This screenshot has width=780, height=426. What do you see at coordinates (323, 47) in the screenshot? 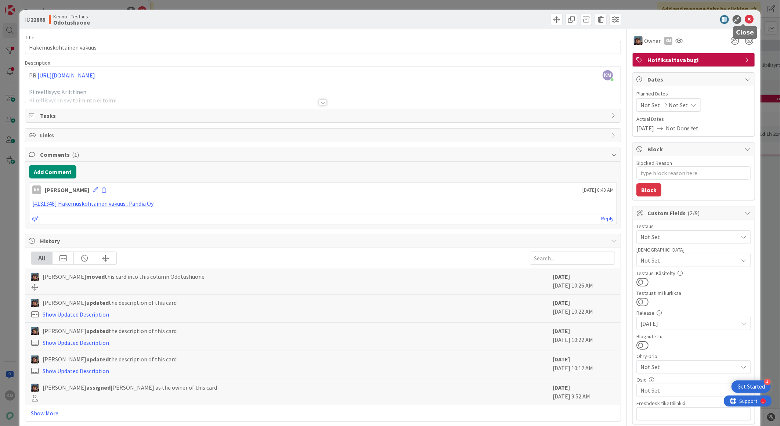
I see `input: type card name here...` at bounding box center [323, 47].